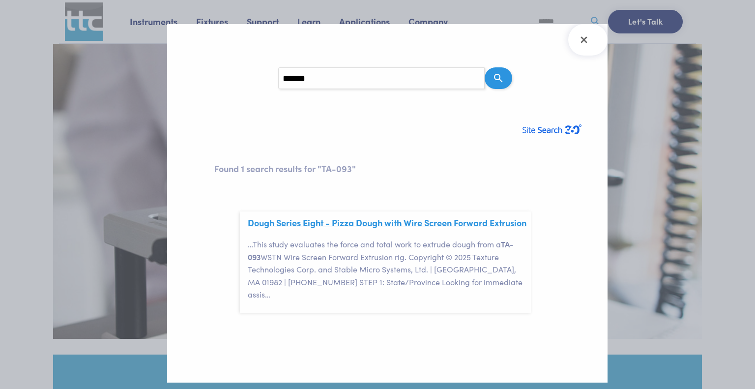 This screenshot has width=755, height=389. What do you see at coordinates (499, 78) in the screenshot?
I see `button: Search` at bounding box center [499, 78].